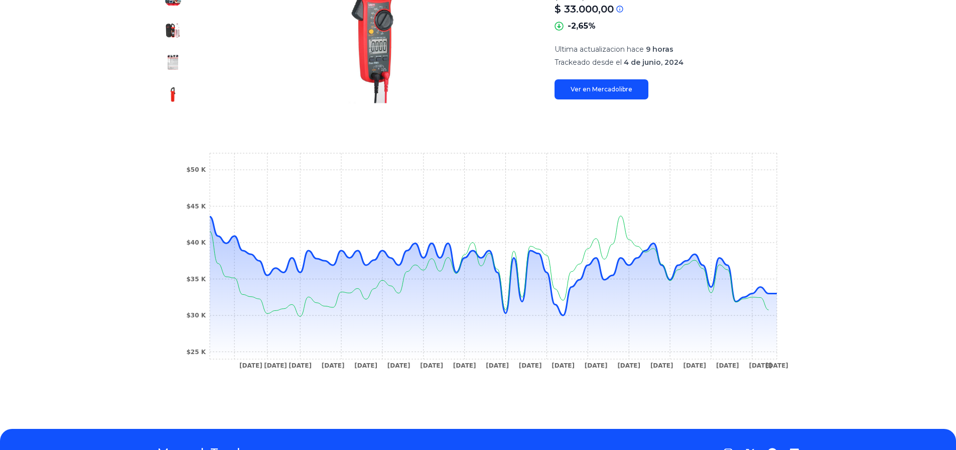 This screenshot has height=450, width=956. I want to click on span: Trackeado desde el, so click(588, 62).